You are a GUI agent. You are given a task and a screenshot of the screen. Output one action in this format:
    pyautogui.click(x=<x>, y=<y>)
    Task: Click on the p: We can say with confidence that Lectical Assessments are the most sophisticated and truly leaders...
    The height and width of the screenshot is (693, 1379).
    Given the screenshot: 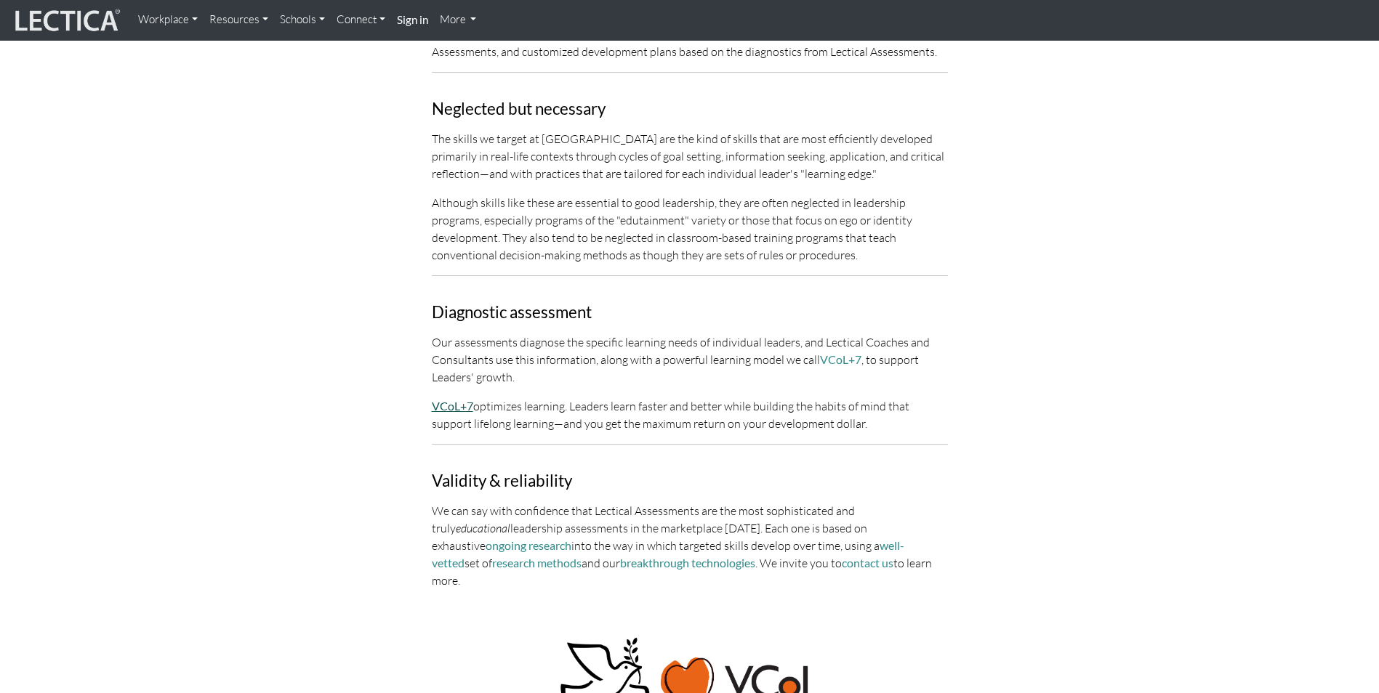 What is the action you would take?
    pyautogui.click(x=690, y=546)
    